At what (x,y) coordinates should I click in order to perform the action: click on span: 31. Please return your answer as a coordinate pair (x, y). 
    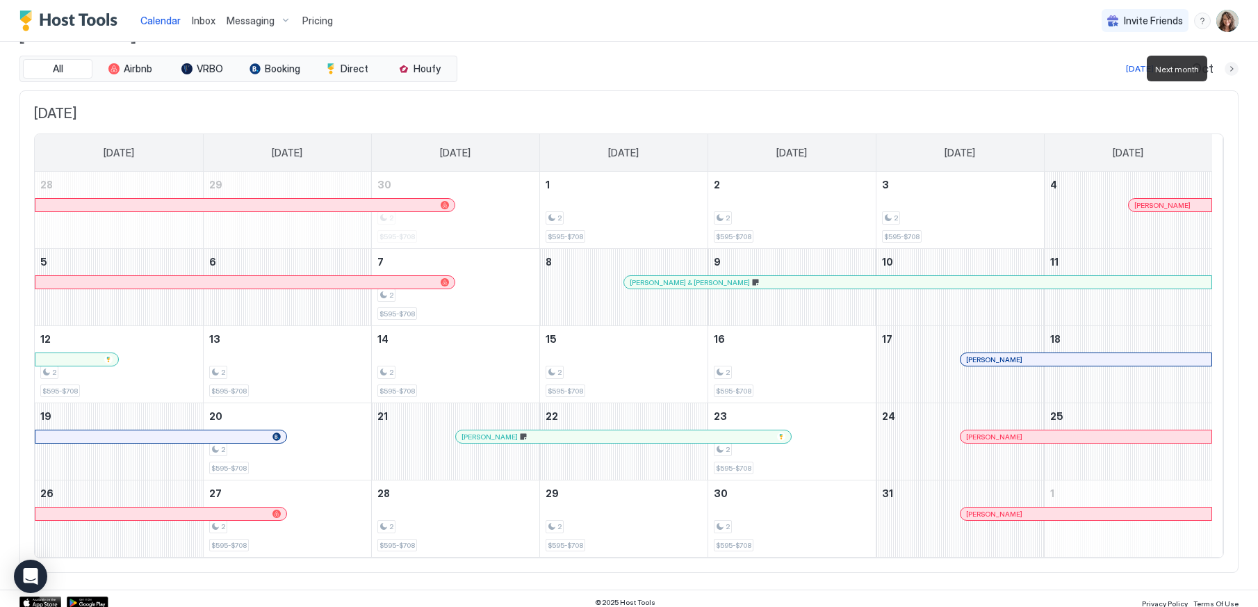
    Looking at the image, I should click on (887, 493).